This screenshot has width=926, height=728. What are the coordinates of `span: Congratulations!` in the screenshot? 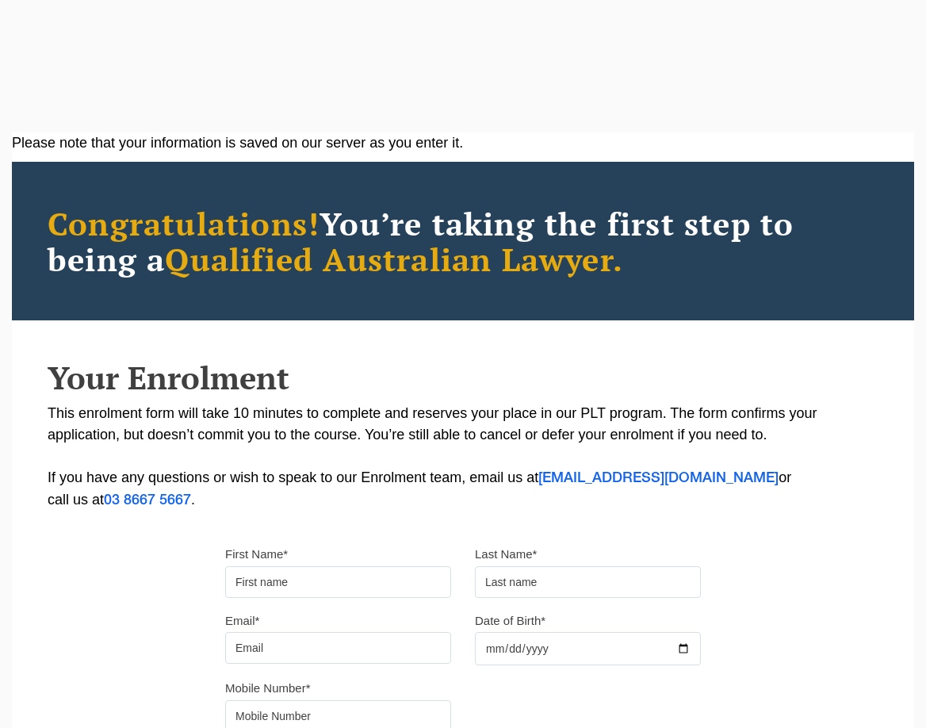 It's located at (183, 223).